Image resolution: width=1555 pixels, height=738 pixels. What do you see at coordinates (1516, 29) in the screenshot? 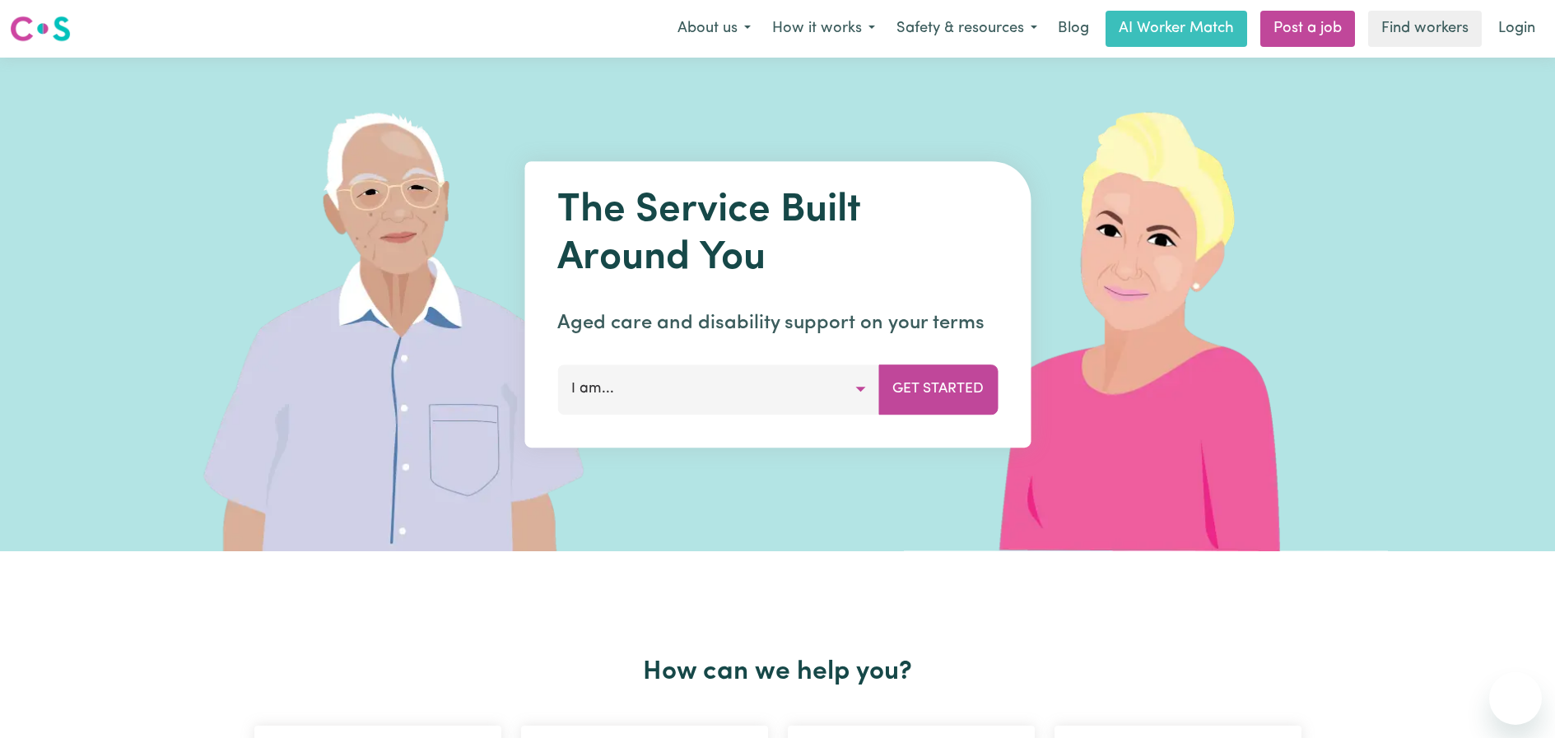
I see `a: Login` at bounding box center [1516, 29].